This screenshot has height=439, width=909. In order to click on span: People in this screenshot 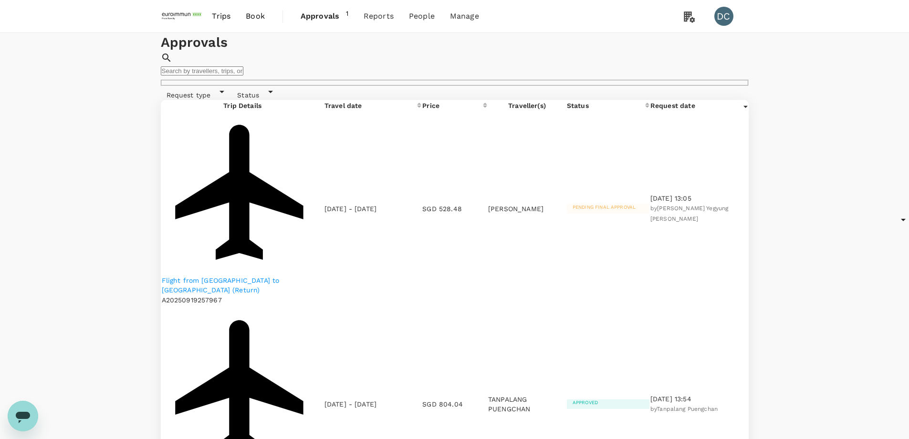, I will do `click(422, 16)`.